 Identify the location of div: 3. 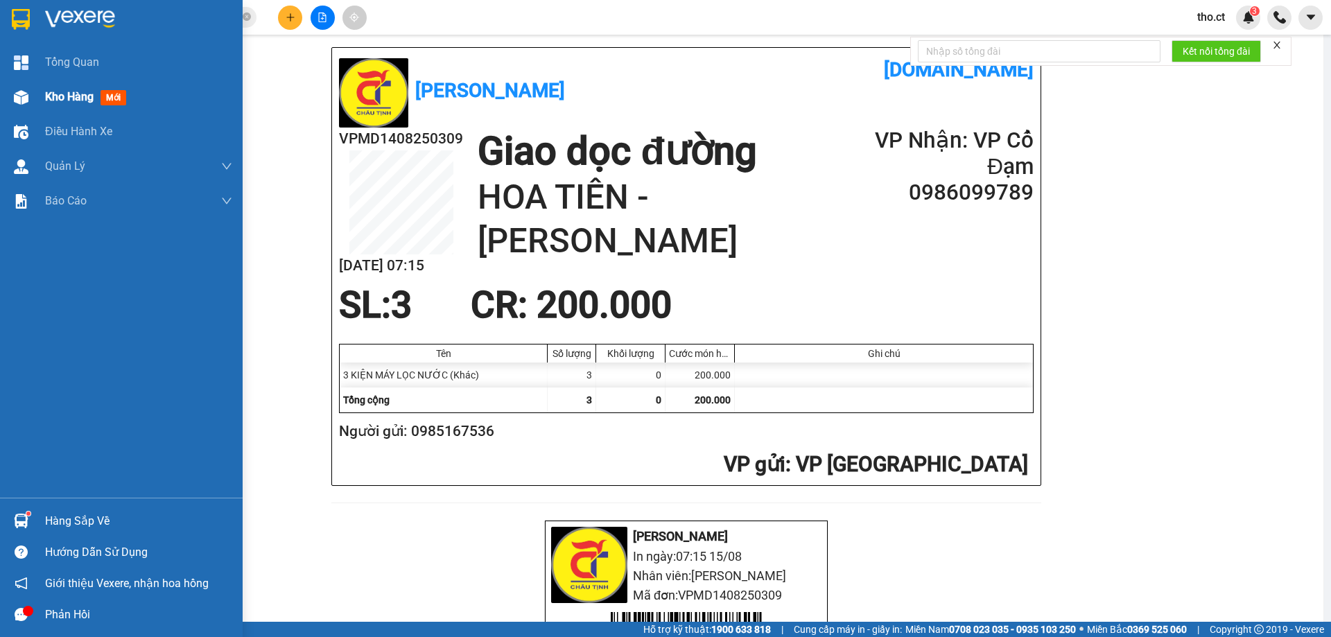
(572, 375).